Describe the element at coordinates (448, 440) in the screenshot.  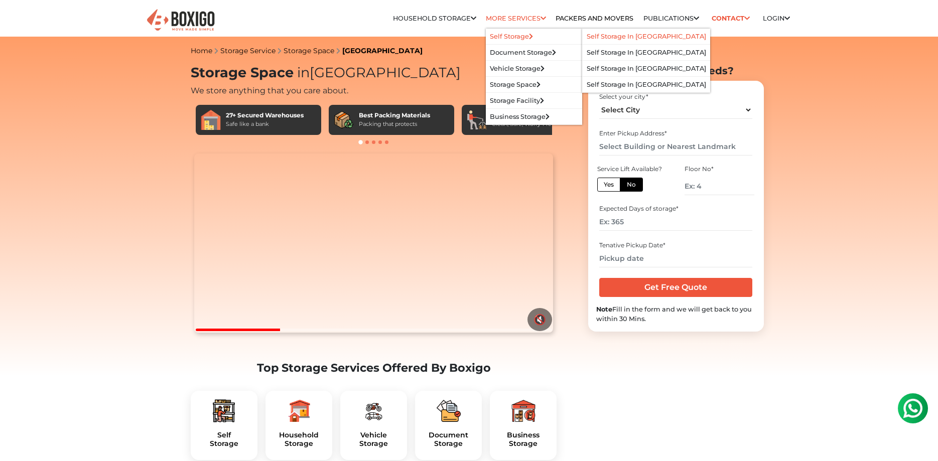
I see `a: DocumentStorage` at that location.